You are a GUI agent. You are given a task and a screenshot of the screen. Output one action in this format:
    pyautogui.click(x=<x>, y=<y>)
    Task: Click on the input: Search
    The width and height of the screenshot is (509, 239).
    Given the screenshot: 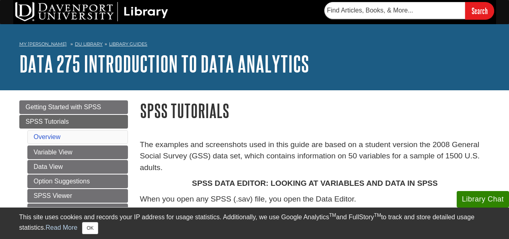 What is the action you would take?
    pyautogui.click(x=480, y=10)
    